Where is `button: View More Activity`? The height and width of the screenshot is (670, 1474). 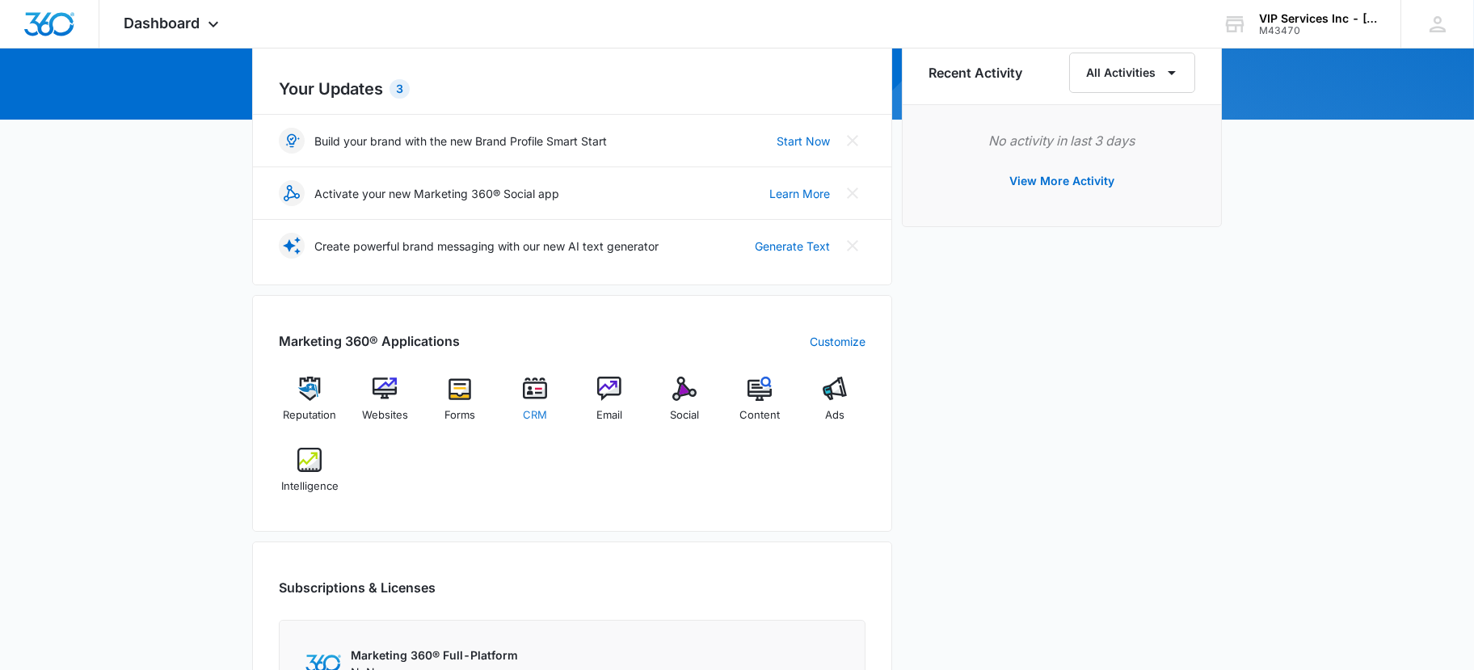
button: View More Activity is located at coordinates (1062, 181).